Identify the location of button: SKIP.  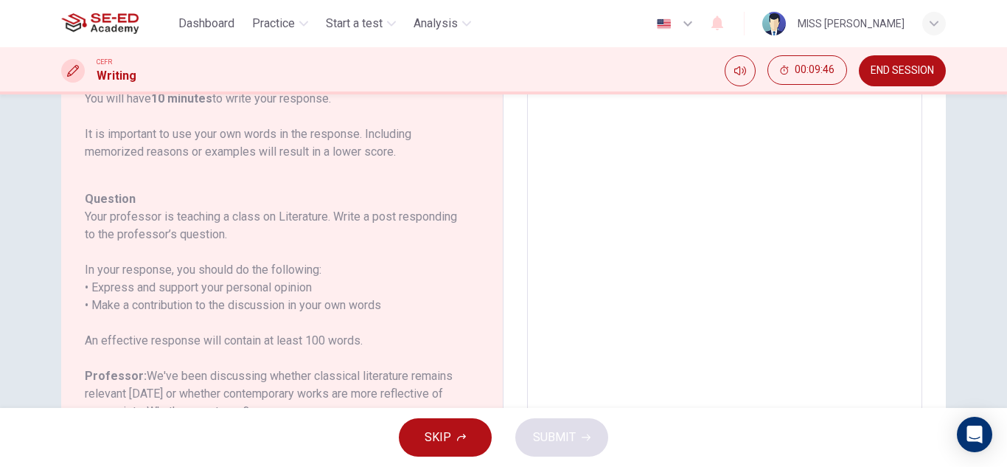
(445, 437).